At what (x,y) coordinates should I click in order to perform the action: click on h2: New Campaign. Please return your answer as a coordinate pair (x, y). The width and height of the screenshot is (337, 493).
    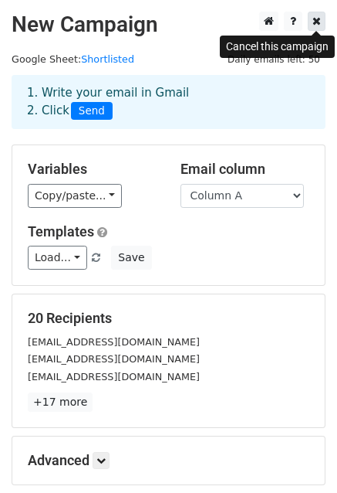
    Looking at the image, I should click on (168, 25).